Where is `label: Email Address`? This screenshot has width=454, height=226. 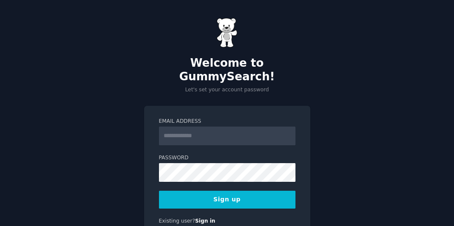 label: Email Address is located at coordinates (227, 121).